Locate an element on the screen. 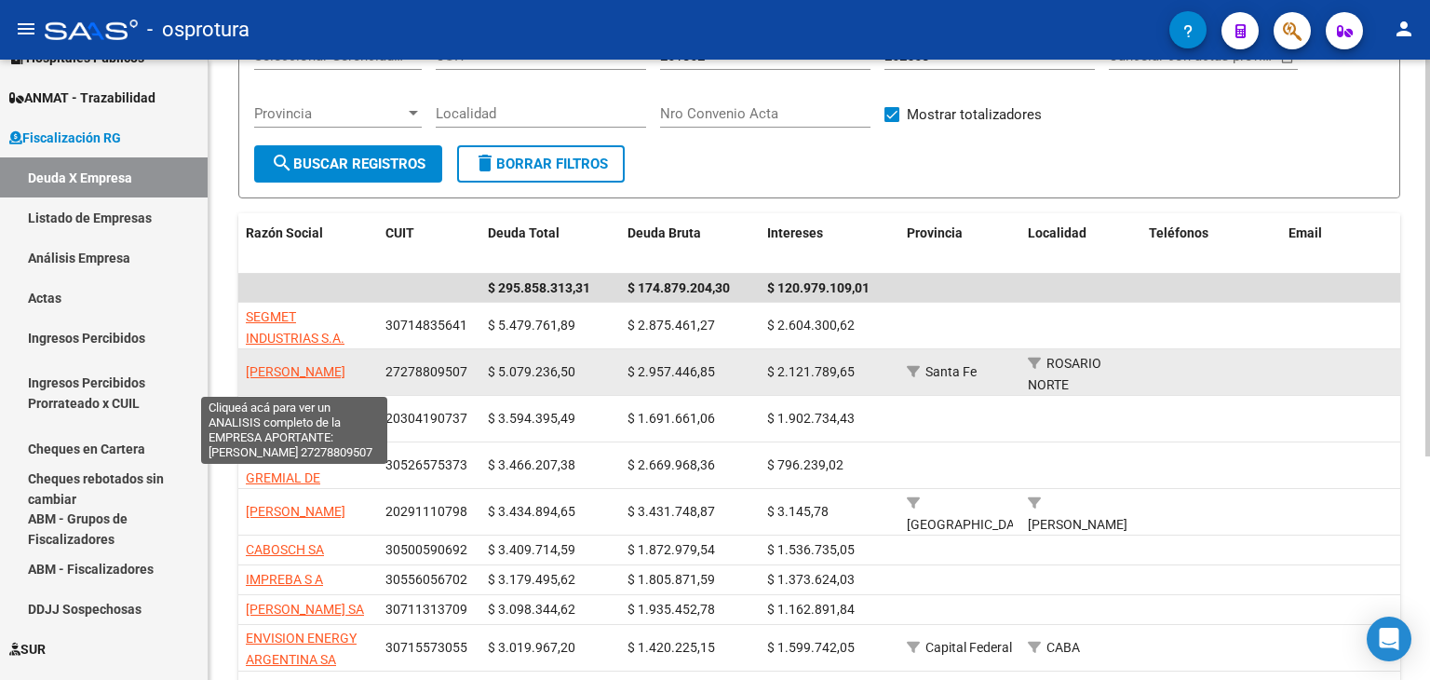  span: $ 1.536.735,05 is located at coordinates (811, 549).